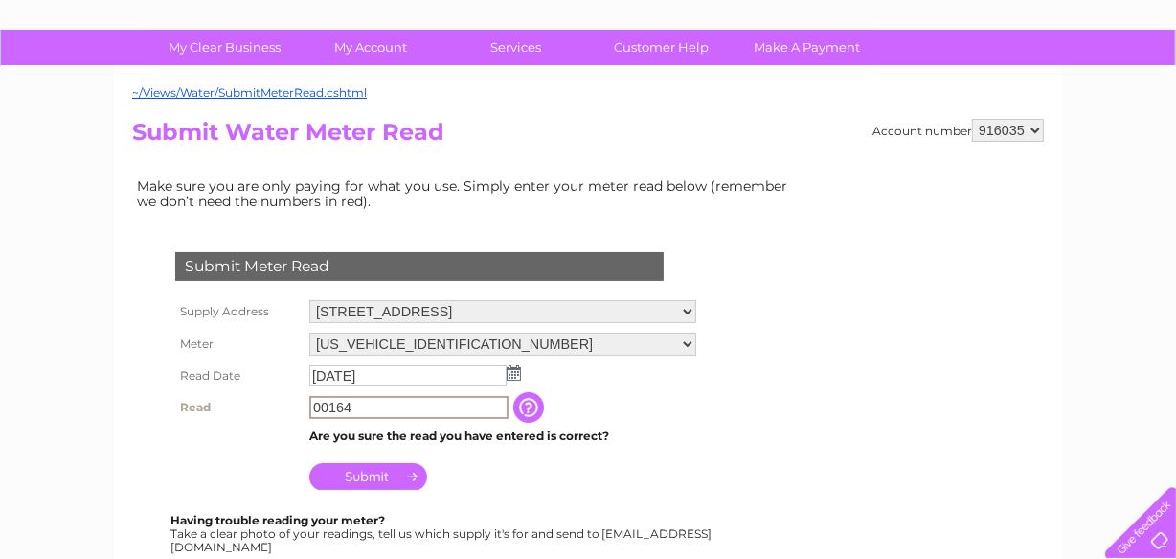 The image size is (1176, 559). What do you see at coordinates (90, 79) in the screenshot?
I see `img: logo.png` at bounding box center [90, 79].